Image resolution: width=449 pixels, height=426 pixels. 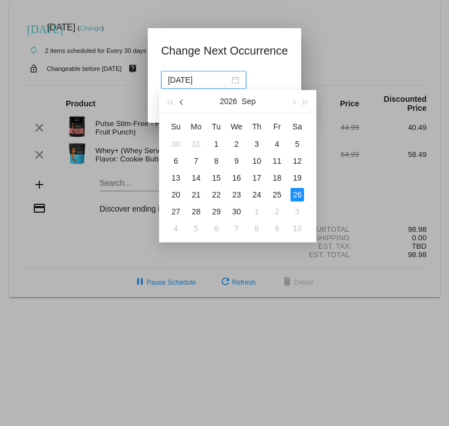 What do you see at coordinates (277, 195) in the screenshot?
I see `td: 9/25/2026` at bounding box center [277, 195].